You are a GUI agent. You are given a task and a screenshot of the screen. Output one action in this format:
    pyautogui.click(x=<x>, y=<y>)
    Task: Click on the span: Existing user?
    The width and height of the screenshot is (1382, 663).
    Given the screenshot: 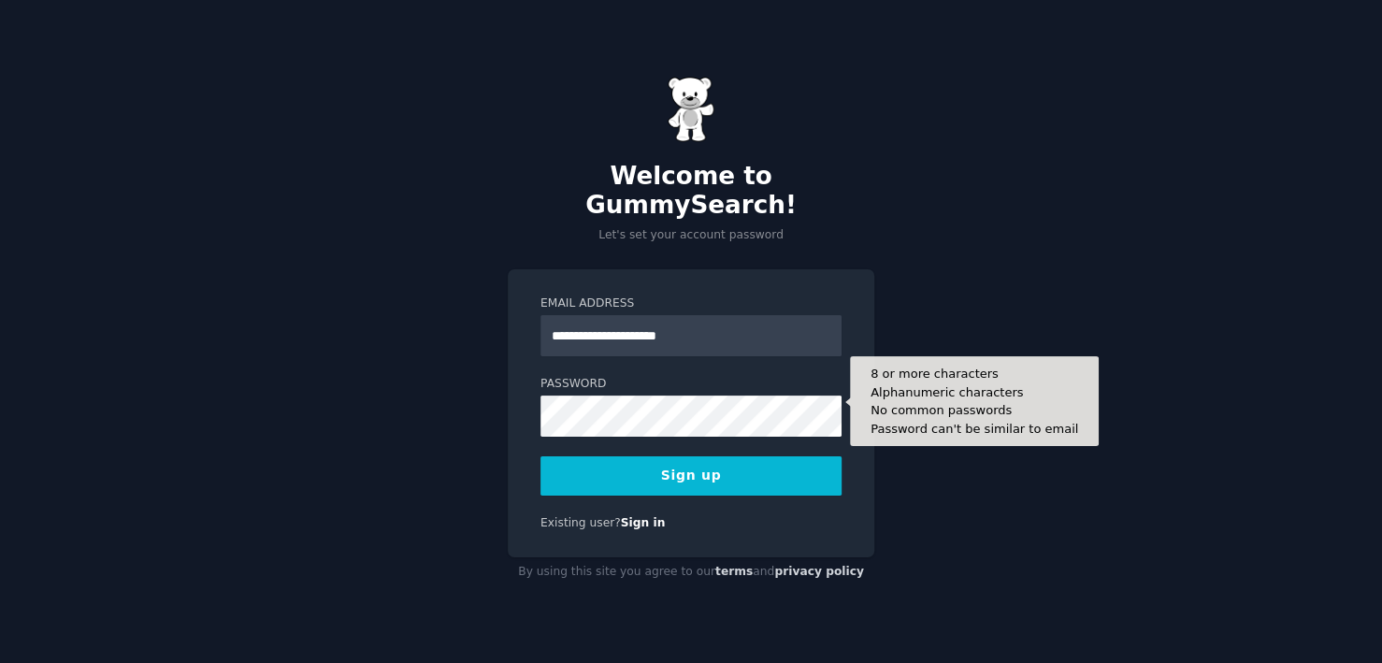 What is the action you would take?
    pyautogui.click(x=581, y=523)
    